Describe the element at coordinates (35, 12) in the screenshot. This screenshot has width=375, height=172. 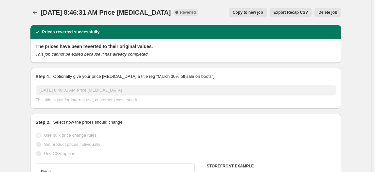
I see `button: Price change jobs` at that location.